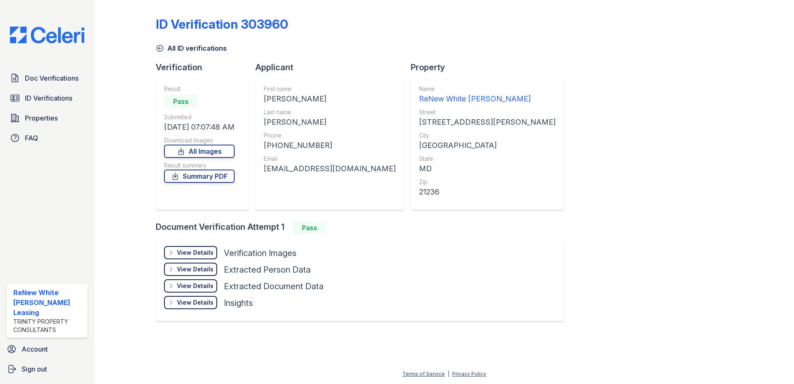 This screenshot has width=794, height=384. I want to click on div: Zip, so click(487, 182).